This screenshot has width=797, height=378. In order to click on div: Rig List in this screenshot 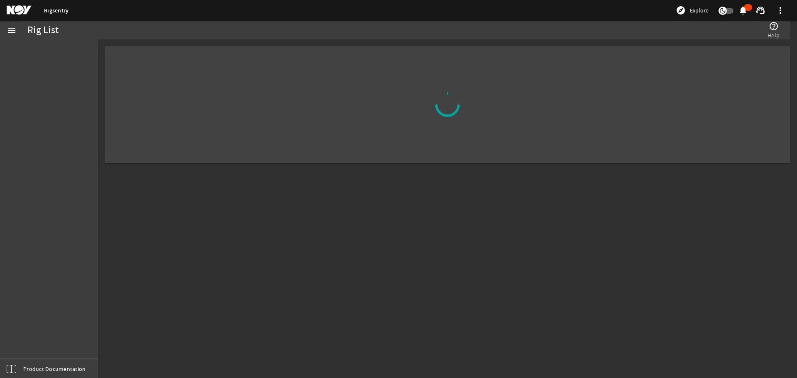, I will do `click(43, 30)`.